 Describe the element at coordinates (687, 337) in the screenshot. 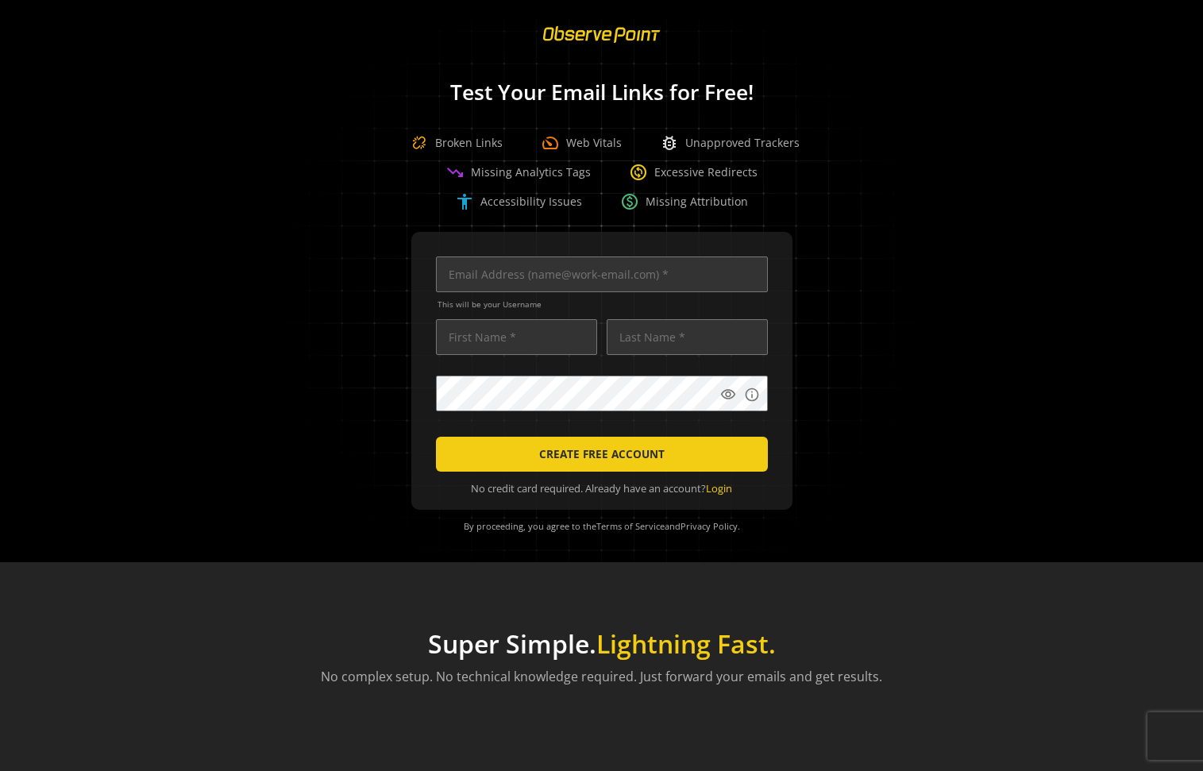

I see `input: Last Name *` at that location.